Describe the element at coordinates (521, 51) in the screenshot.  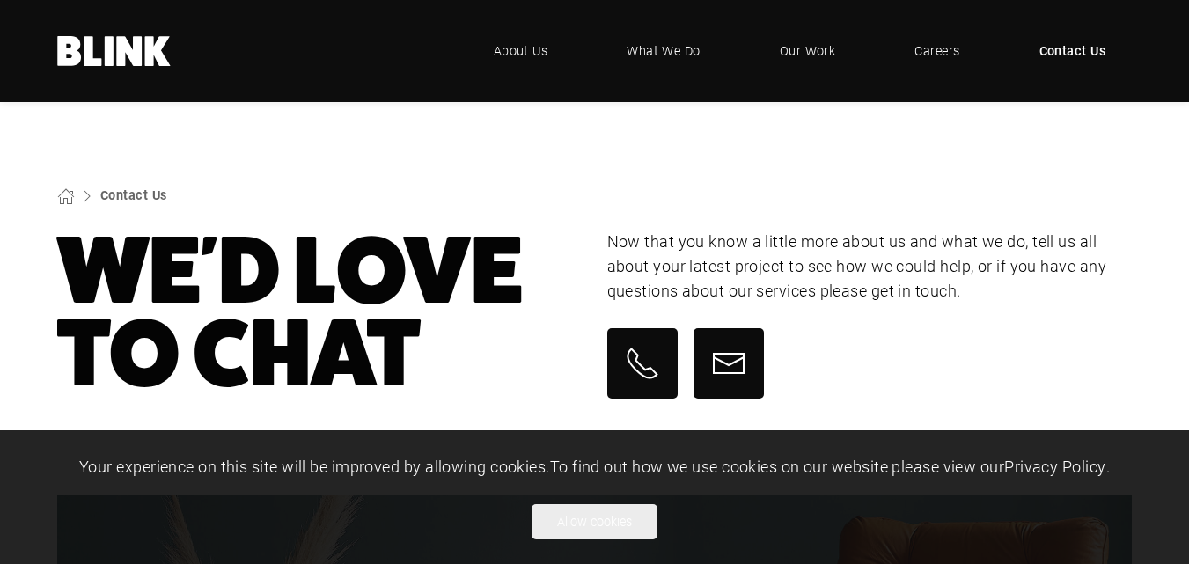
I see `a: About Us` at that location.